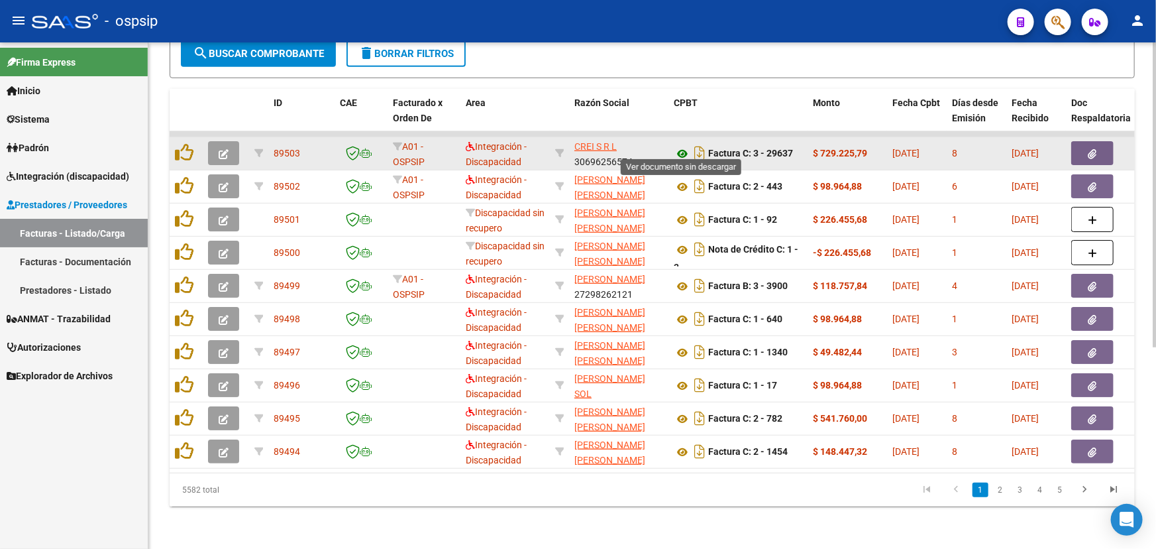  What do you see at coordinates (201, 53) in the screenshot?
I see `mat-icon: search` at bounding box center [201, 53].